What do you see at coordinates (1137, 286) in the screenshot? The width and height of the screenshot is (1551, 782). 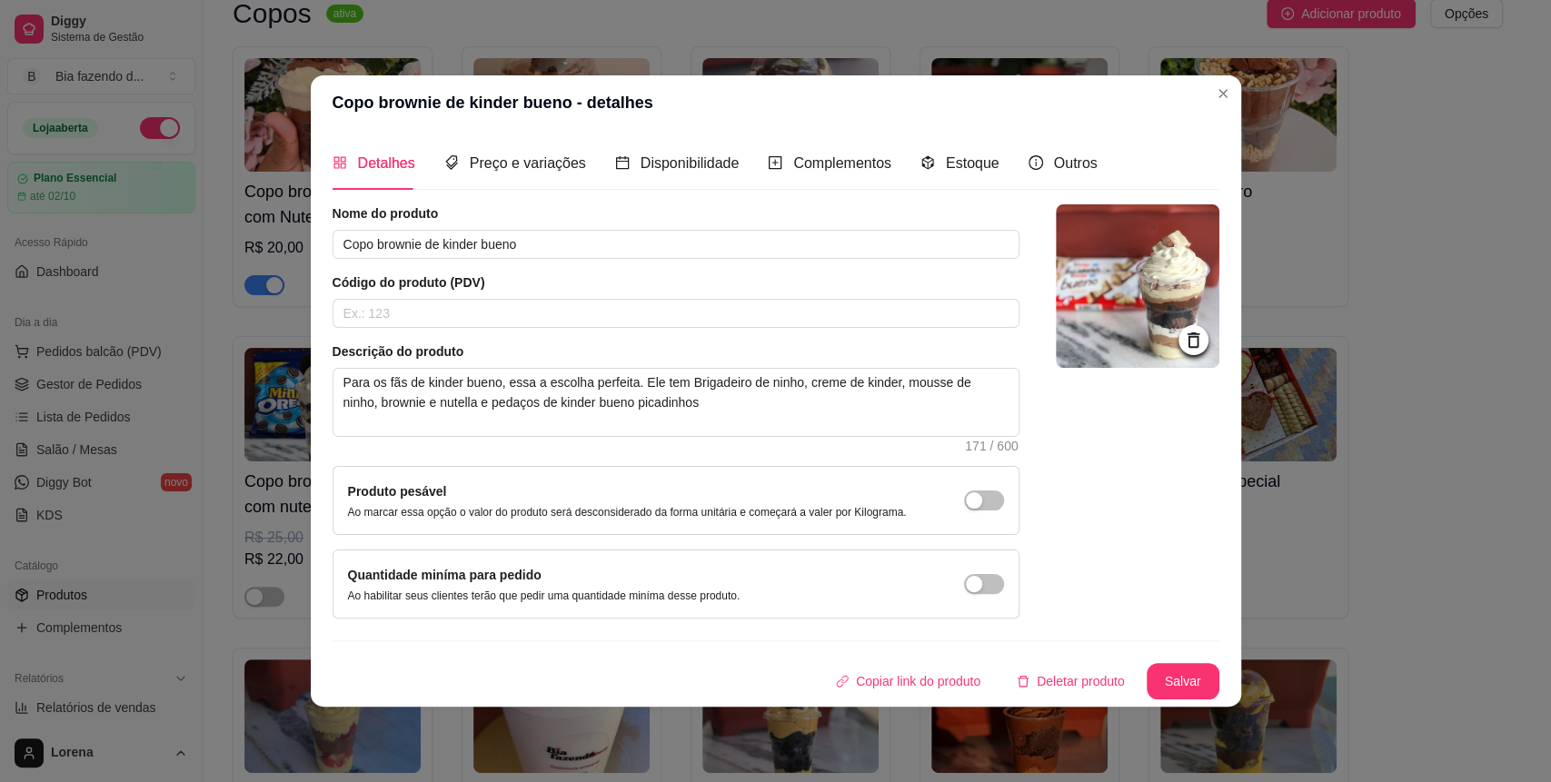 I see `img: logo da loja` at bounding box center [1137, 286].